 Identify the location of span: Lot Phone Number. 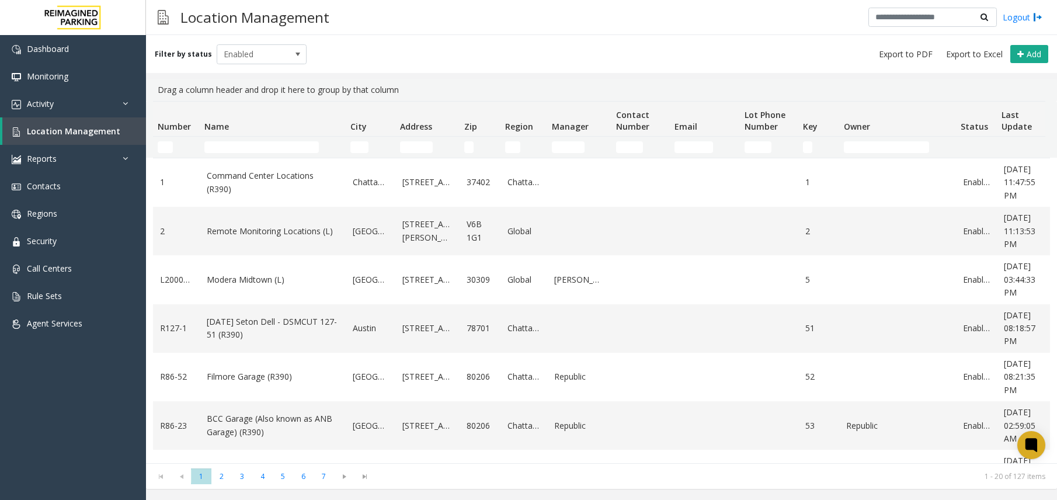
(765, 120).